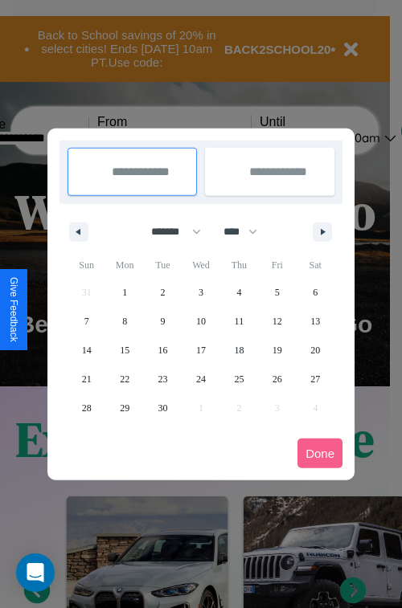 Image resolution: width=402 pixels, height=608 pixels. What do you see at coordinates (315, 350) in the screenshot?
I see `span: 20` at bounding box center [315, 350].